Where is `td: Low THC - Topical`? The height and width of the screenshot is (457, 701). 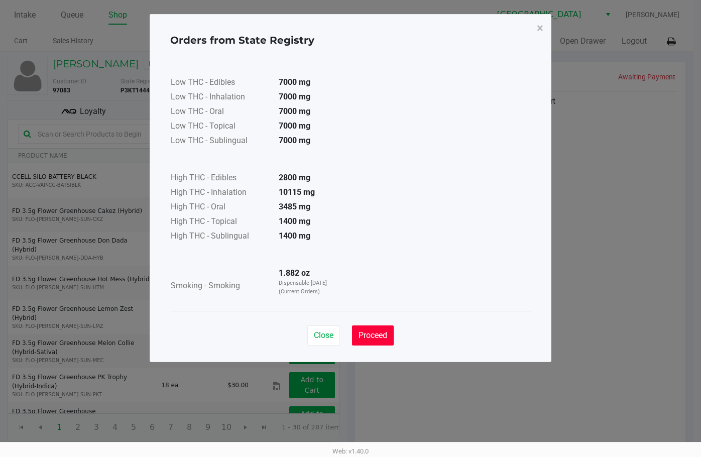 td: Low THC - Topical is located at coordinates (221, 127).